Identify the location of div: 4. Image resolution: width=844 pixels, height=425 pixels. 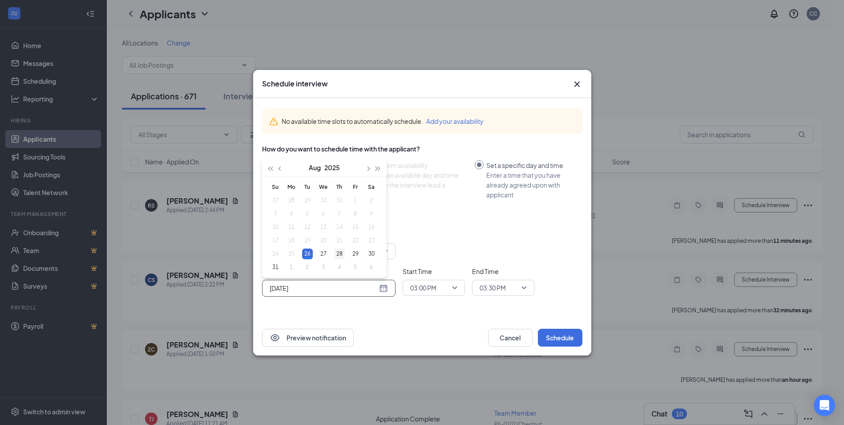
(340, 267).